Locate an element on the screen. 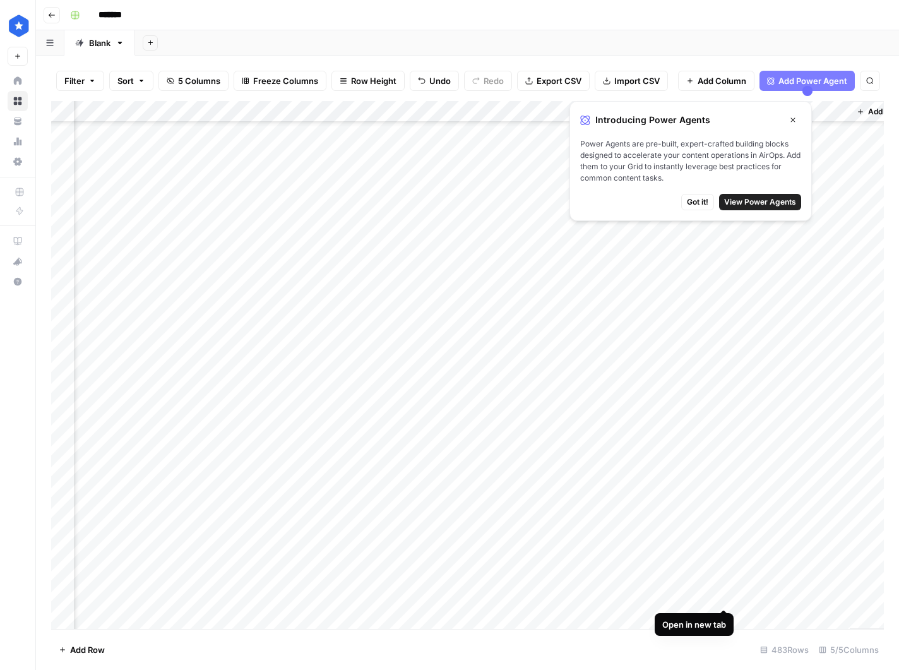 This screenshot has width=899, height=670. button: Add Column is located at coordinates (716, 81).